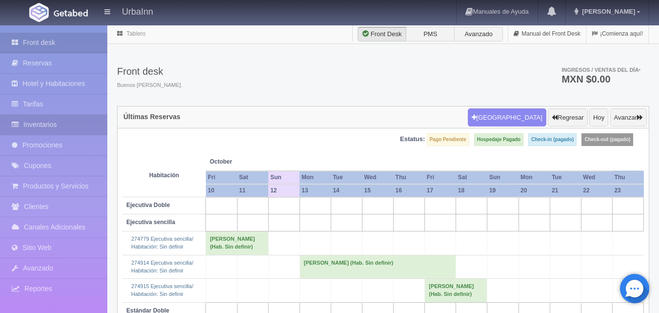 The width and height of the screenshot is (659, 313). Describe the element at coordinates (599, 118) in the screenshot. I see `button: Hoy` at that location.